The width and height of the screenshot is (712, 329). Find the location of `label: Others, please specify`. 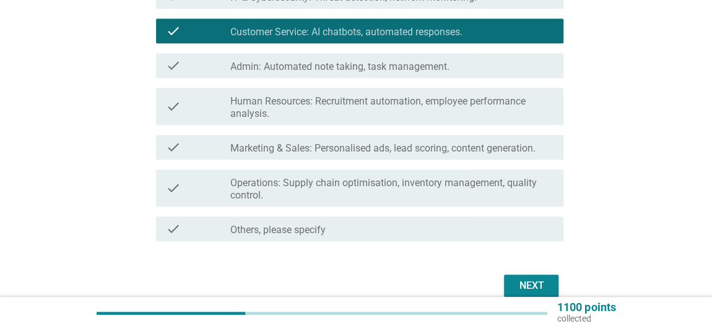

label: Others, please specify is located at coordinates (278, 230).